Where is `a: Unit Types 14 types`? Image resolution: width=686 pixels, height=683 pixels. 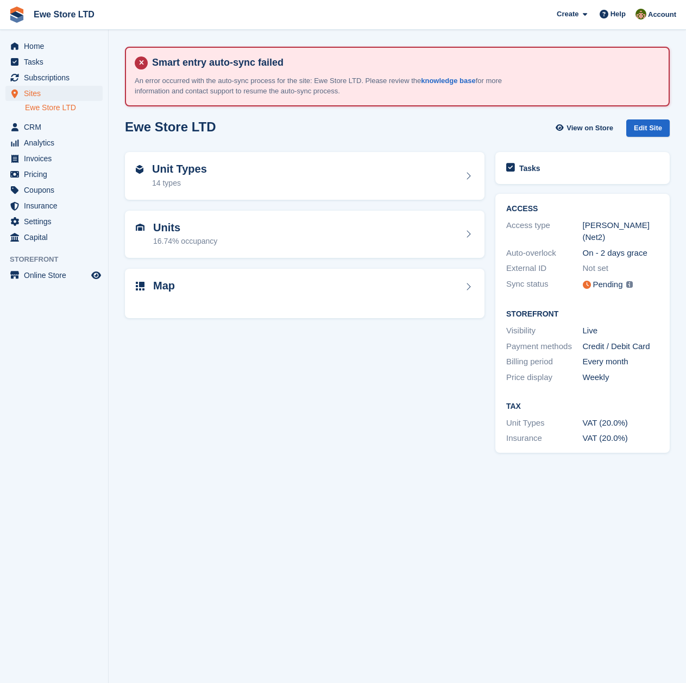 a: Unit Types 14 types is located at coordinates (305, 176).